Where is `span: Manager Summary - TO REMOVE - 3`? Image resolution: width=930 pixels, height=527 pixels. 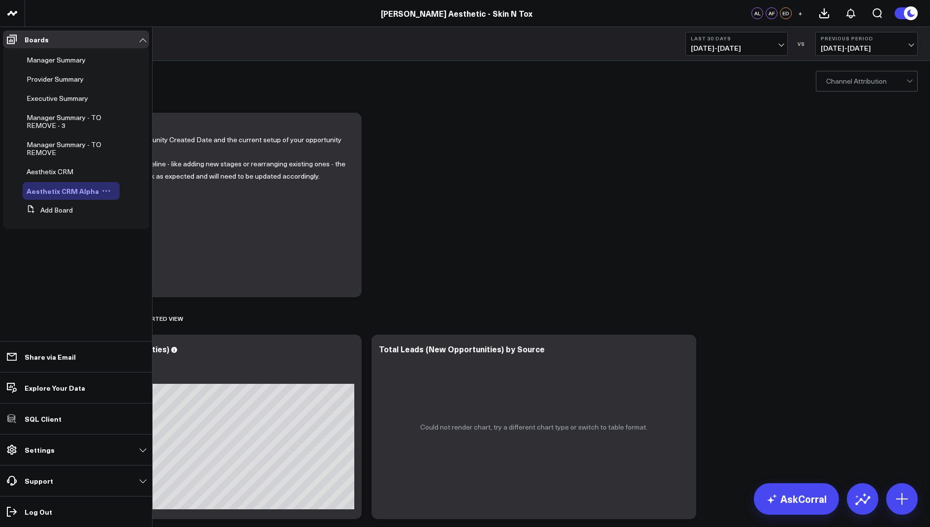 span: Manager Summary - TO REMOVE - 3 is located at coordinates (64, 121).